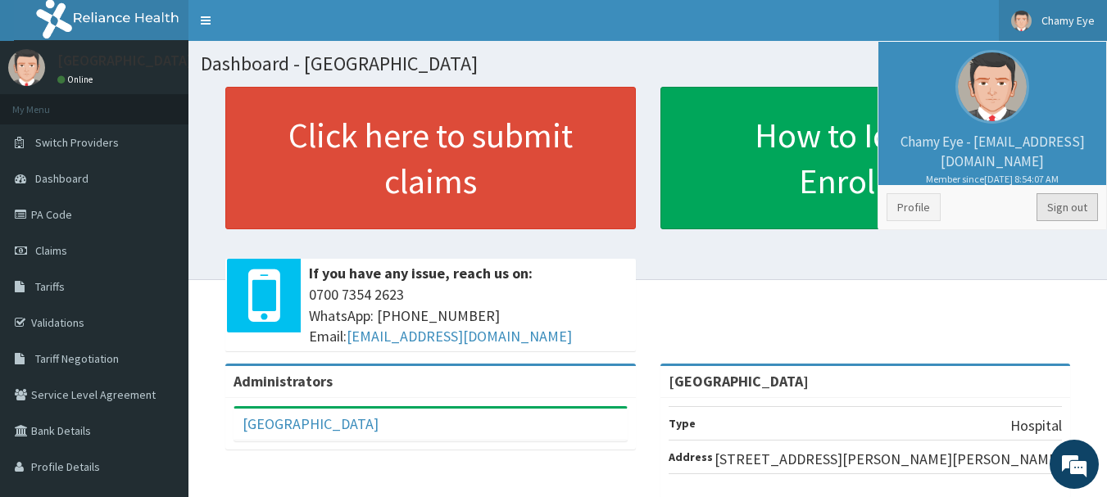 This screenshot has width=1107, height=497. What do you see at coordinates (865, 158) in the screenshot?
I see `a: How to Identify Enrollees` at bounding box center [865, 158].